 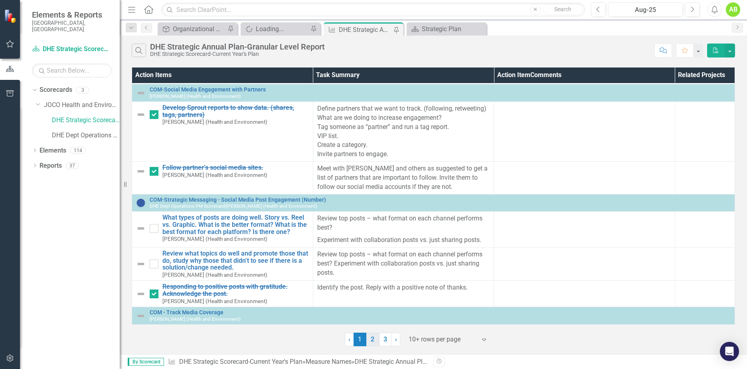 I want to click on a: Scorecards, so click(x=56, y=90).